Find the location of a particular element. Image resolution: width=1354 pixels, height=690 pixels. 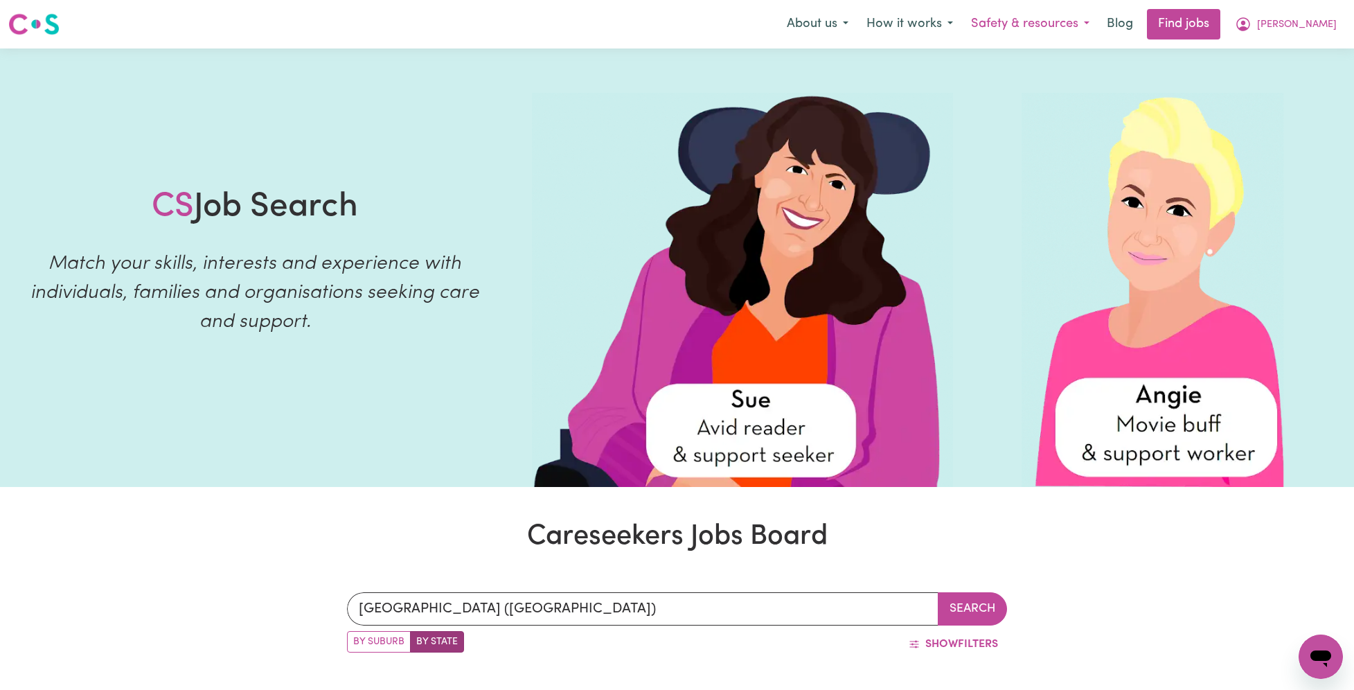

span: Show is located at coordinates (941, 644).